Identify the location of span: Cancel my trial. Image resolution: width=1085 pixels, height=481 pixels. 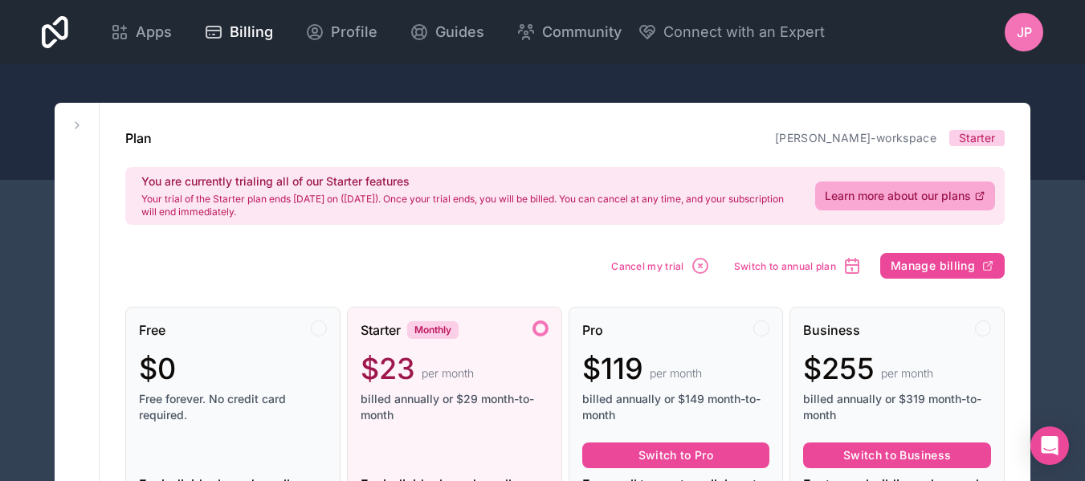
(647, 266).